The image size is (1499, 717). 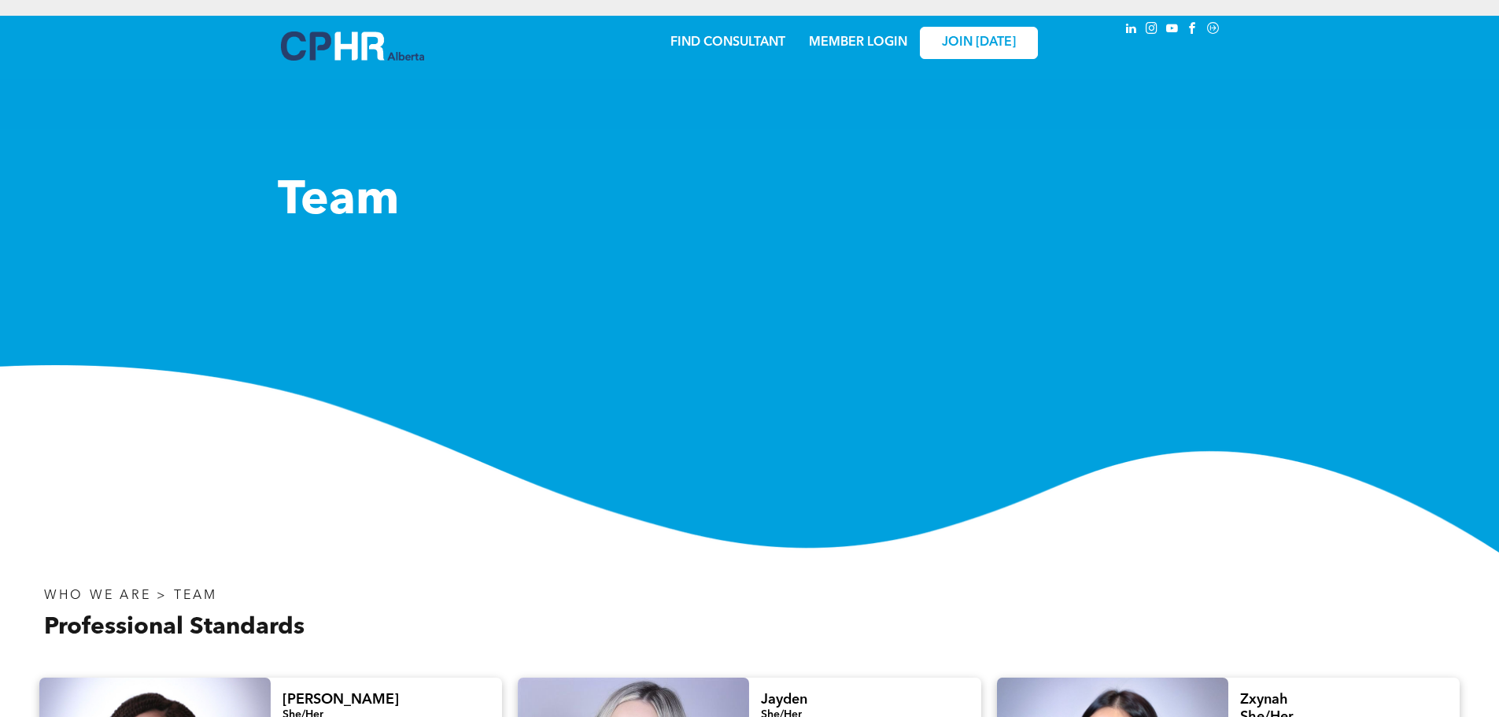 What do you see at coordinates (174, 627) in the screenshot?
I see `span: Professional Standards` at bounding box center [174, 627].